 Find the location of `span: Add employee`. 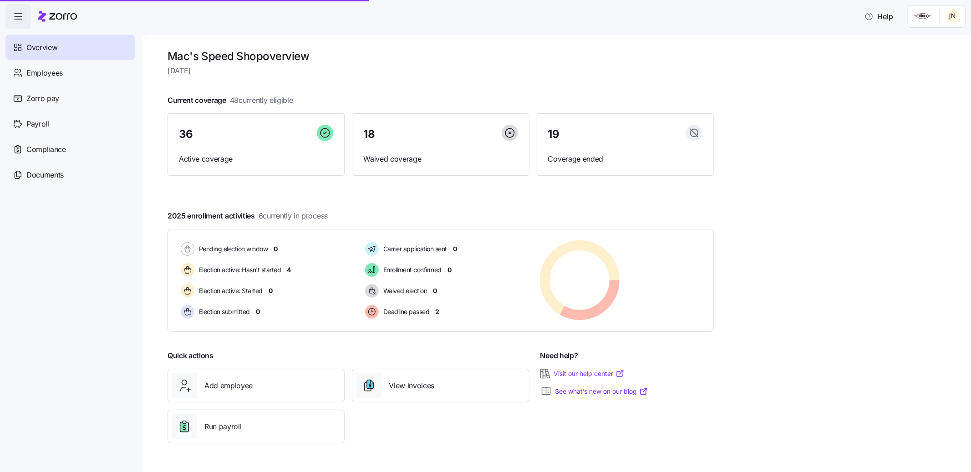

span: Add employee is located at coordinates (229, 386).